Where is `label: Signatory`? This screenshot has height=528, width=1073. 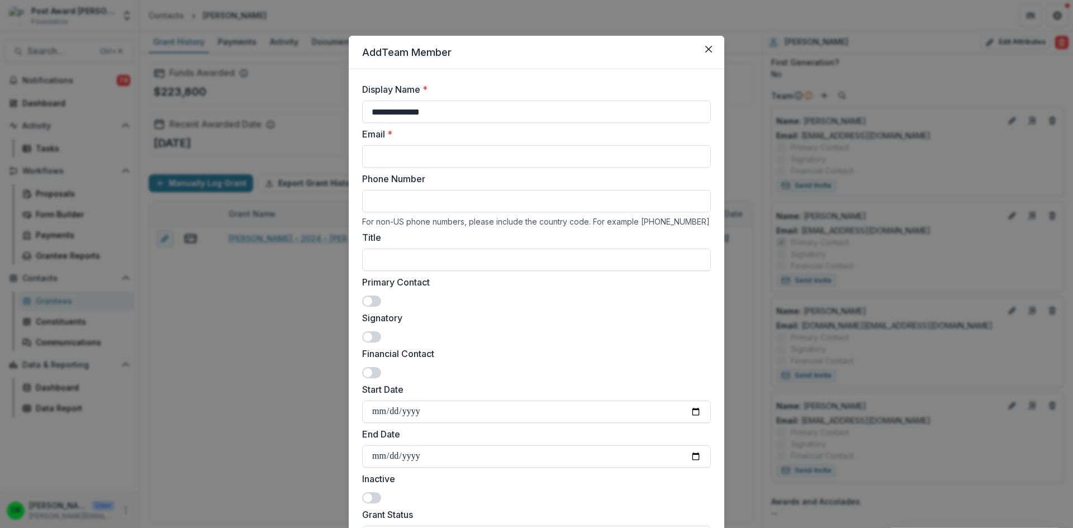
label: Signatory is located at coordinates (533, 318).